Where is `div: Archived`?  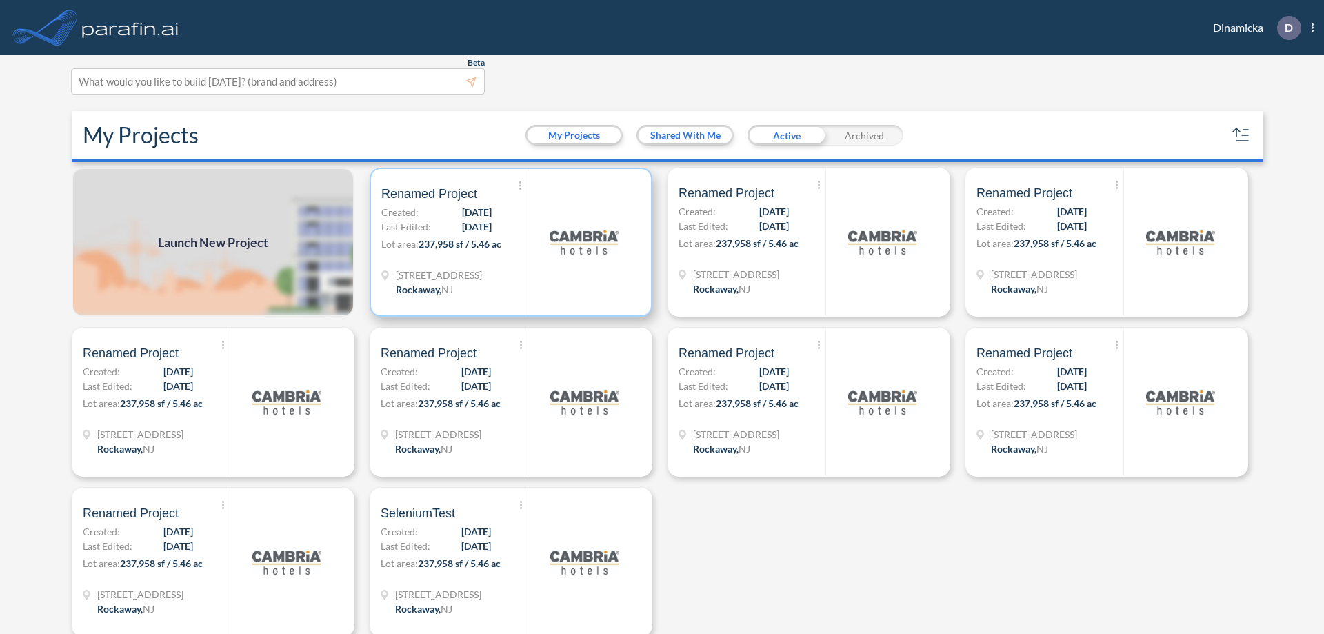
div: Archived is located at coordinates (864, 135).